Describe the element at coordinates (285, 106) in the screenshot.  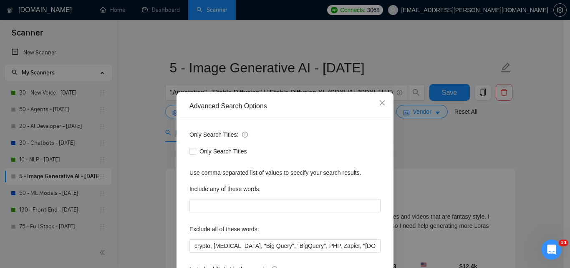
I see `div: Advanced Search Options` at that location.